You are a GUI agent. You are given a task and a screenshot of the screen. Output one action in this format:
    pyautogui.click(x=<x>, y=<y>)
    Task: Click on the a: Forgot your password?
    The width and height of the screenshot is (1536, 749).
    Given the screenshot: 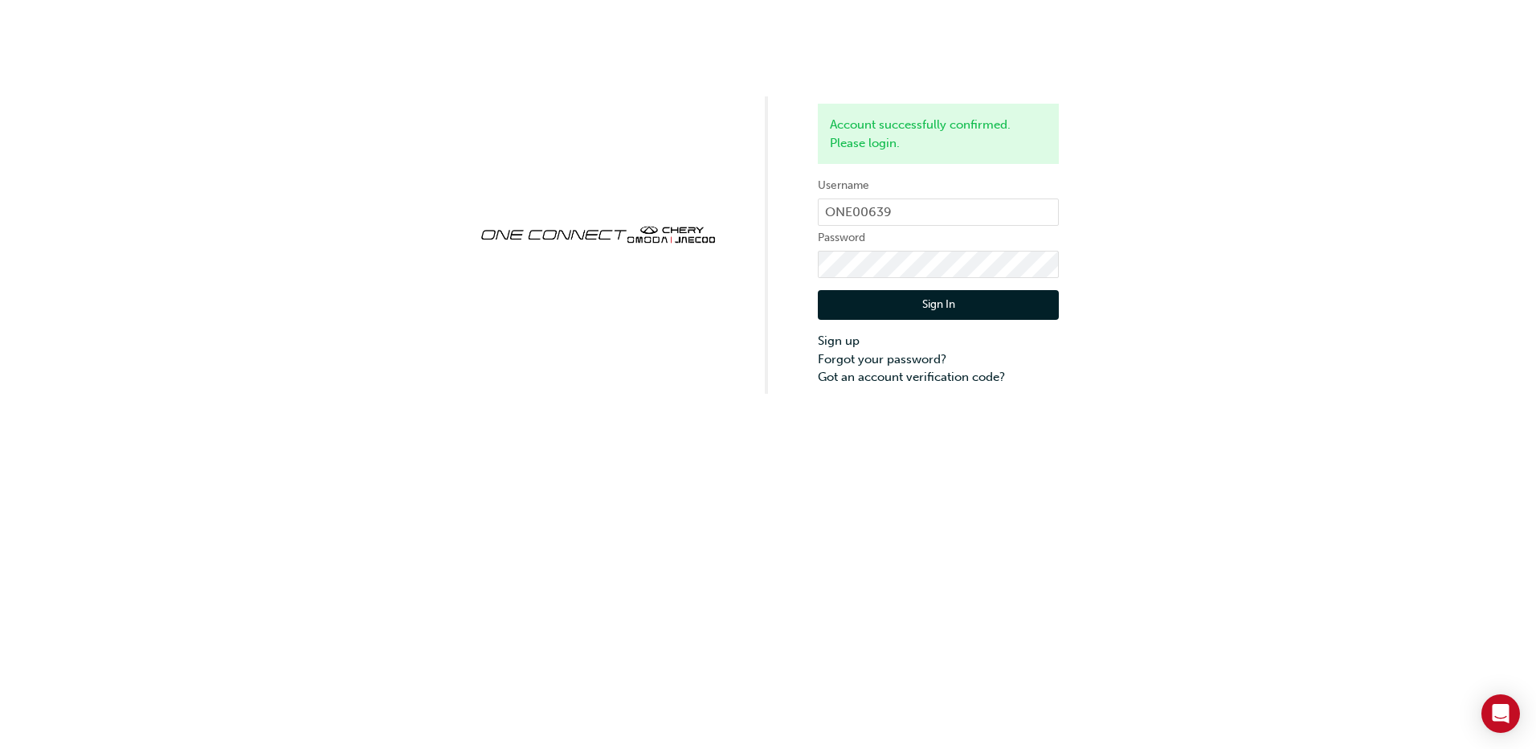 What is the action you would take?
    pyautogui.click(x=938, y=359)
    